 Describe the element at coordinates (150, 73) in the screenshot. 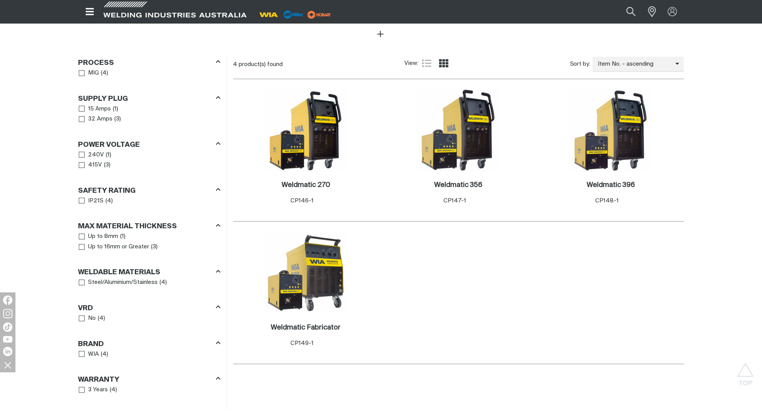

I see `ul: Process` at that location.